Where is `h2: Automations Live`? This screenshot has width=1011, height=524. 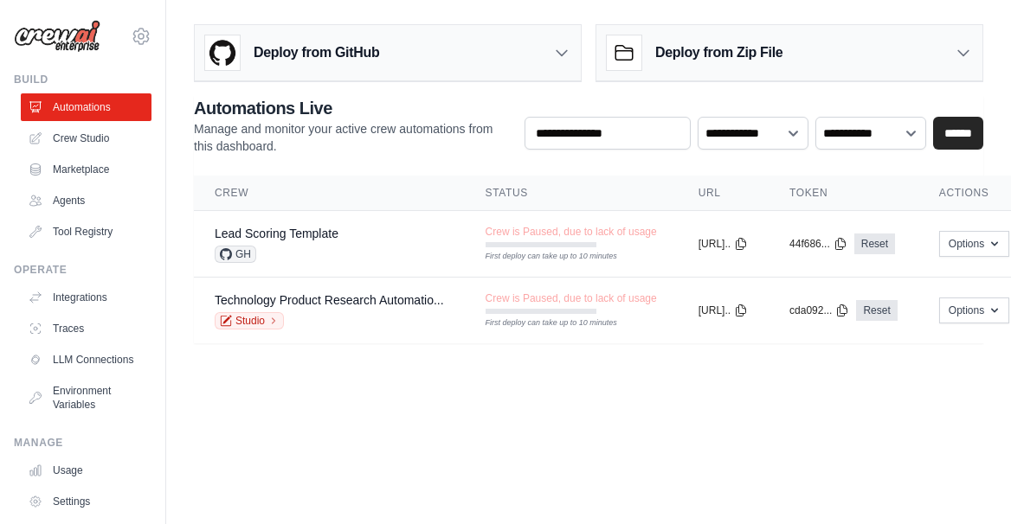
h2: Automations Live is located at coordinates (352, 108).